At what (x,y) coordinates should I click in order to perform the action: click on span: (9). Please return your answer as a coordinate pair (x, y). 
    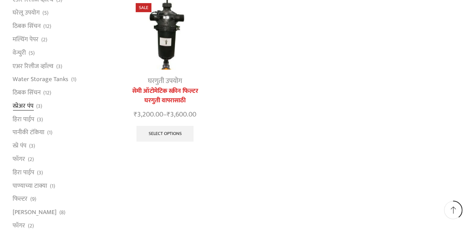
    Looking at the image, I should click on (33, 199).